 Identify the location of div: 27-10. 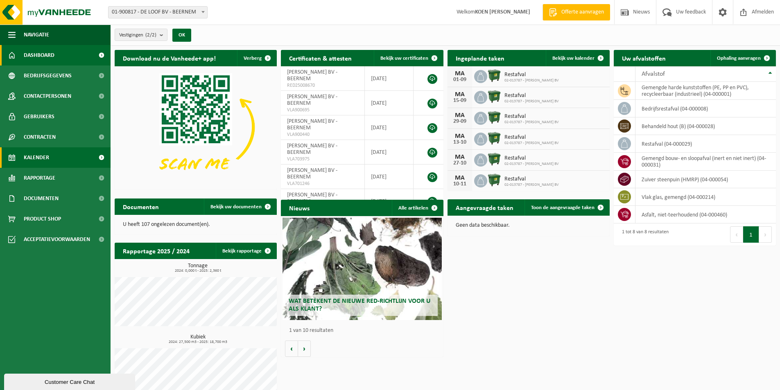
(460, 163).